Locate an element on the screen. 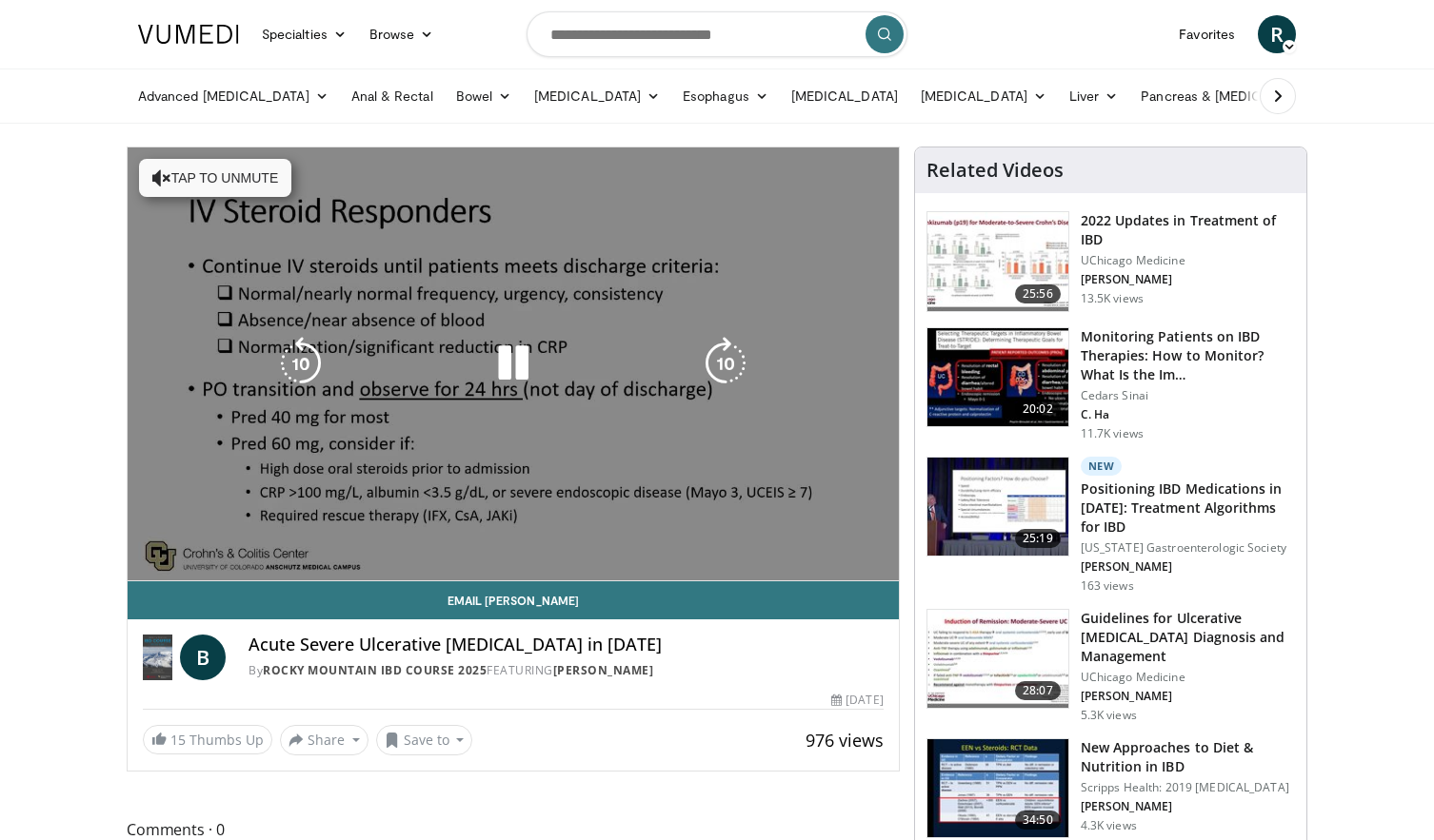 The width and height of the screenshot is (1434, 840). p: 5.3K views is located at coordinates (1108, 716).